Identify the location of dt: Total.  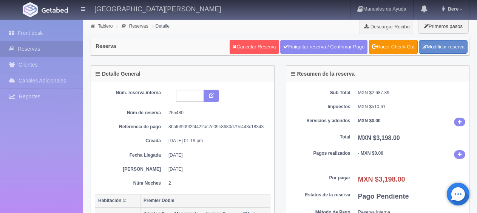
(320, 137).